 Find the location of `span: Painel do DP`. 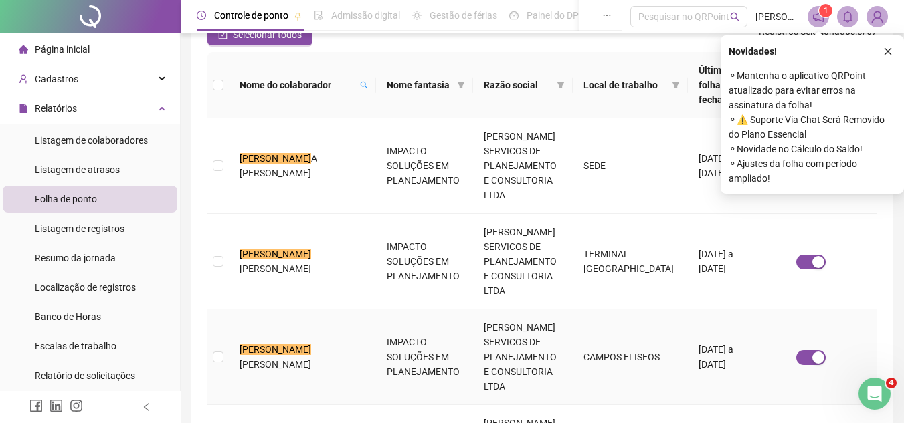

span: Painel do DP is located at coordinates (552, 15).